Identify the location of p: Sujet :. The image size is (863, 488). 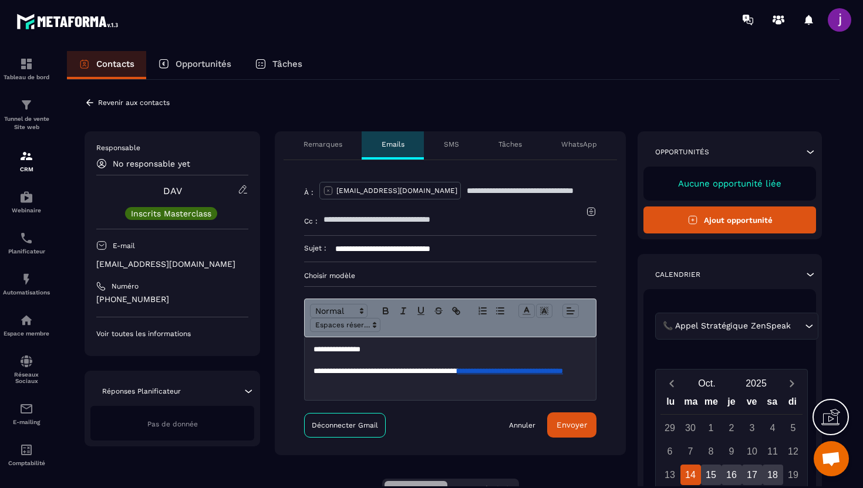
(315, 248).